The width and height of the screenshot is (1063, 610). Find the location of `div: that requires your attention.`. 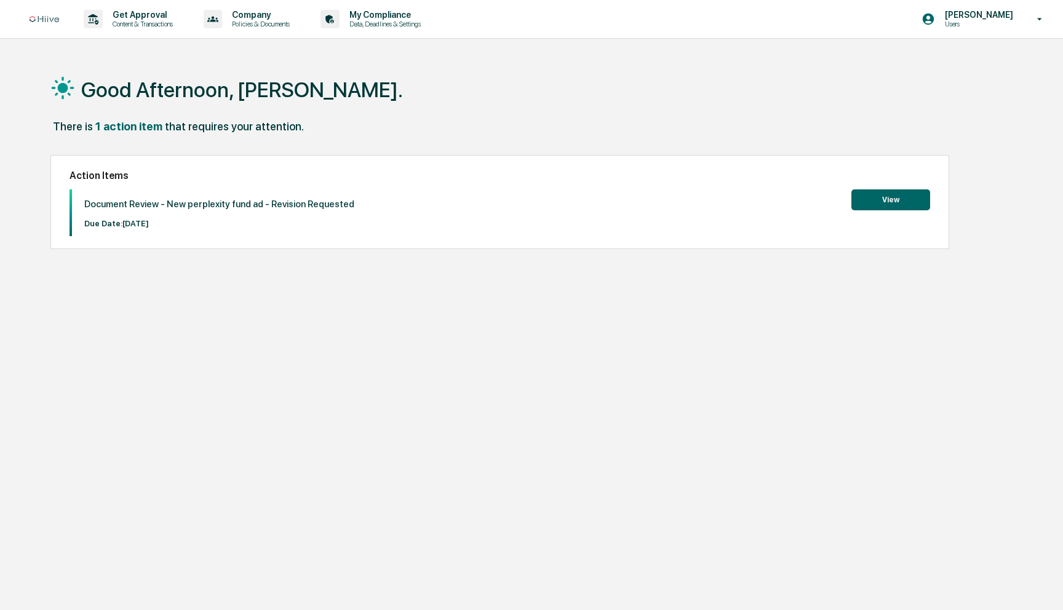

div: that requires your attention. is located at coordinates (234, 126).